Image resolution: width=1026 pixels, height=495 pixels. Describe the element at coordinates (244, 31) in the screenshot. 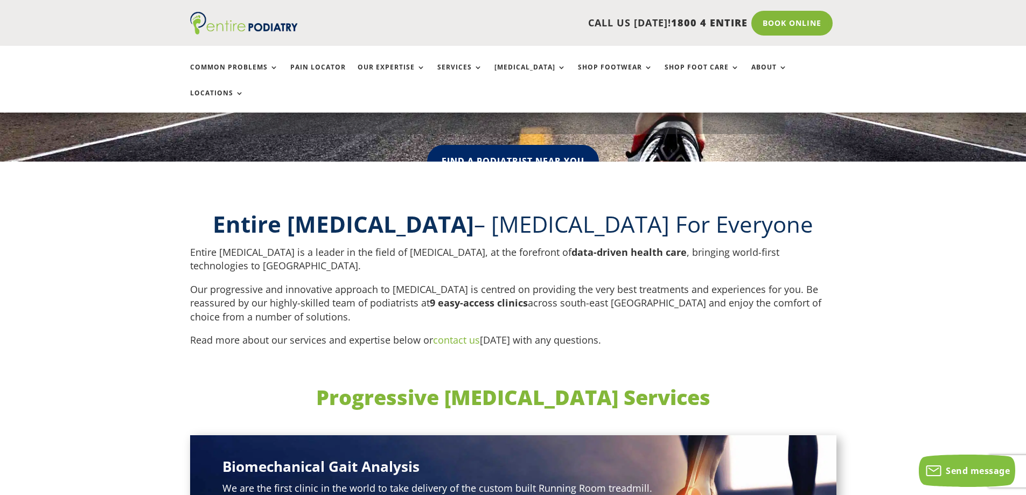

I see `a: Entire Podiatry` at that location.